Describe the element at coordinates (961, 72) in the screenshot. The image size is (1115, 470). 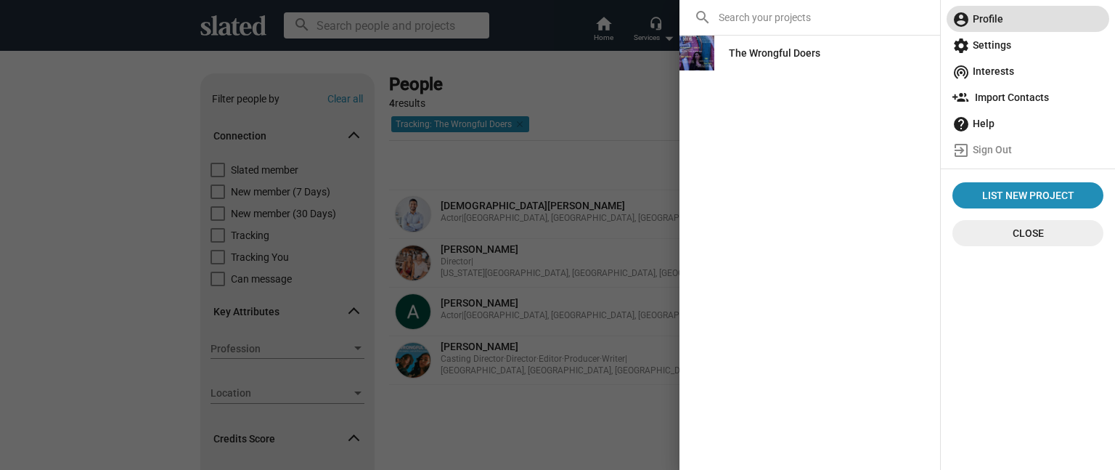
I see `mat-icon: wifi_tethering` at that location.